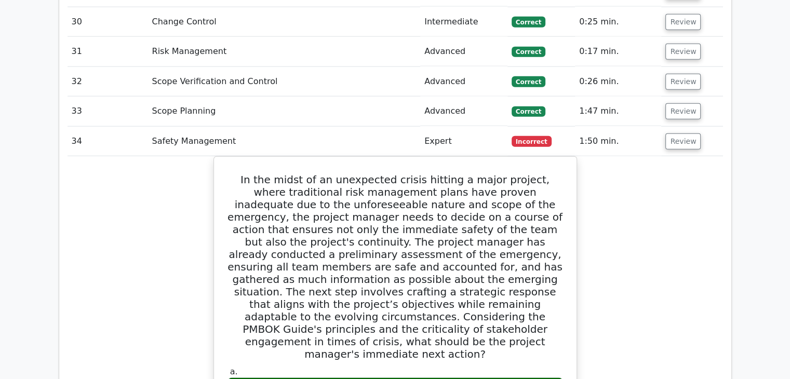 Image resolution: width=790 pixels, height=379 pixels. I want to click on span: Incorrect, so click(531, 141).